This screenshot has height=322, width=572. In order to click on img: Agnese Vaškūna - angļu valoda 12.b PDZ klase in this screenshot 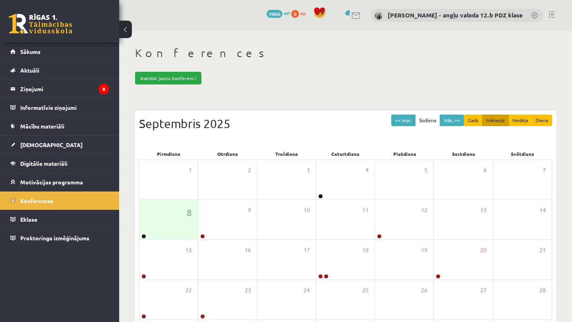, I will do `click(378, 16)`.